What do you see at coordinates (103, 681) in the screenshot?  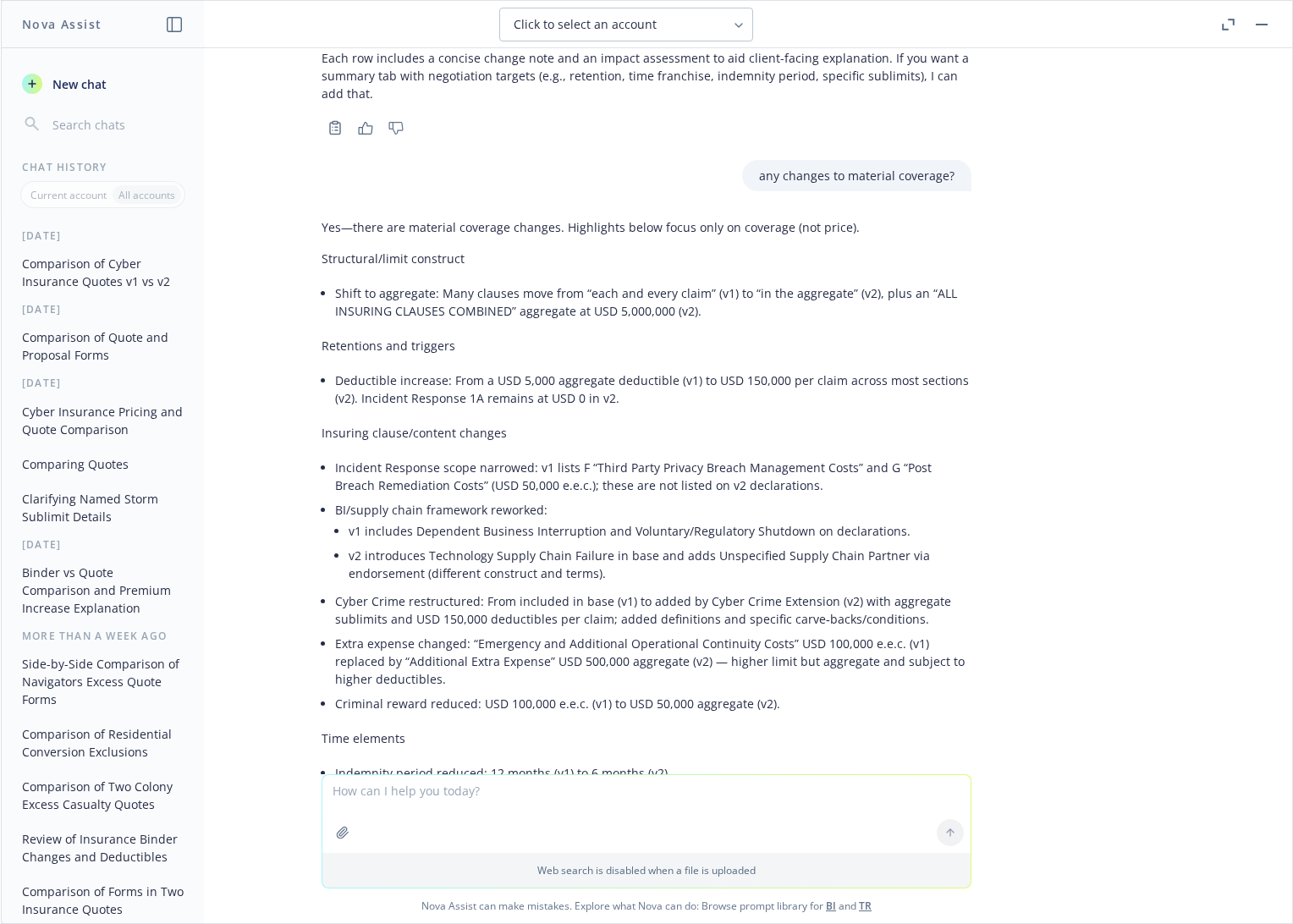 I see `button: Side-by-Side Comparison of Navigators Excess Quote Forms` at bounding box center [103, 681].